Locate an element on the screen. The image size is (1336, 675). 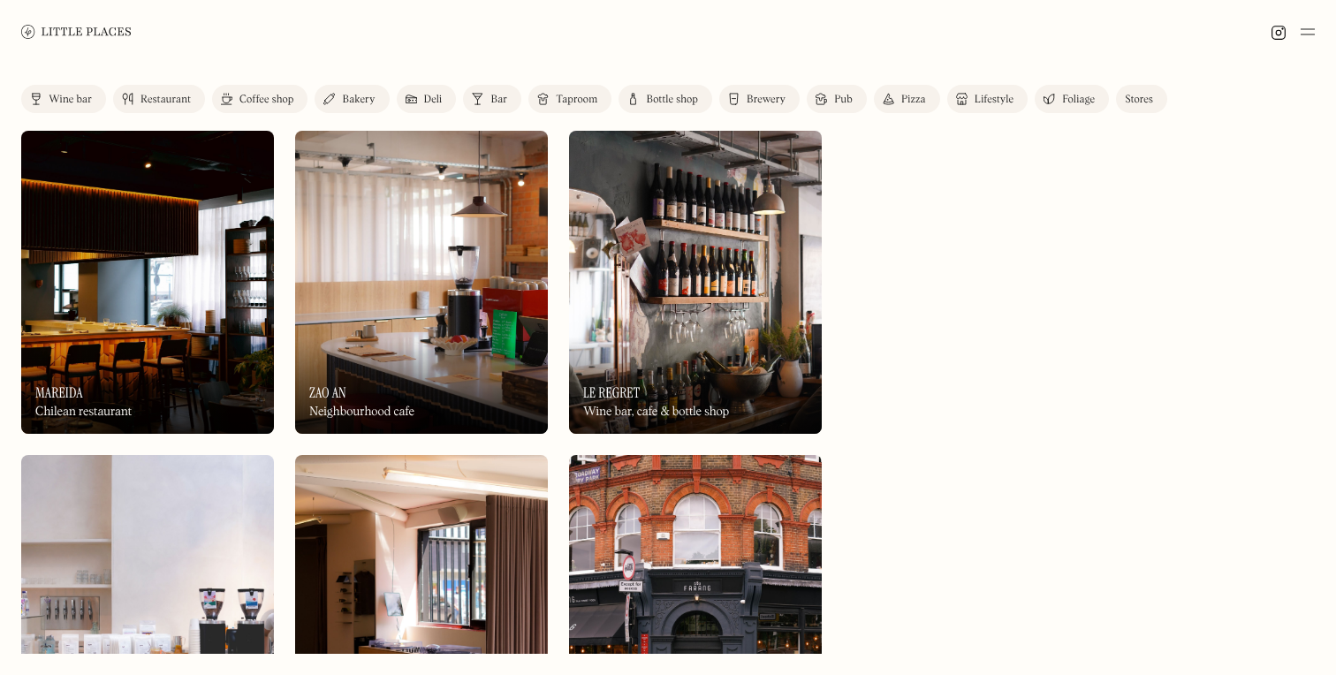
a: Foliage is located at coordinates (1072, 99).